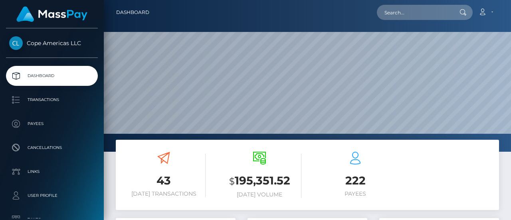 This screenshot has height=220, width=511. Describe the element at coordinates (415, 12) in the screenshot. I see `input: Search...` at that location.